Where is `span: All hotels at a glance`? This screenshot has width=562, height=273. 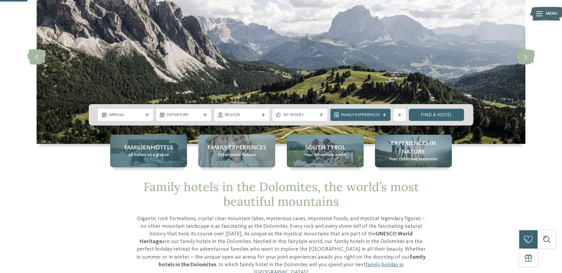
span: All hotels at a glance is located at coordinates (149, 155).